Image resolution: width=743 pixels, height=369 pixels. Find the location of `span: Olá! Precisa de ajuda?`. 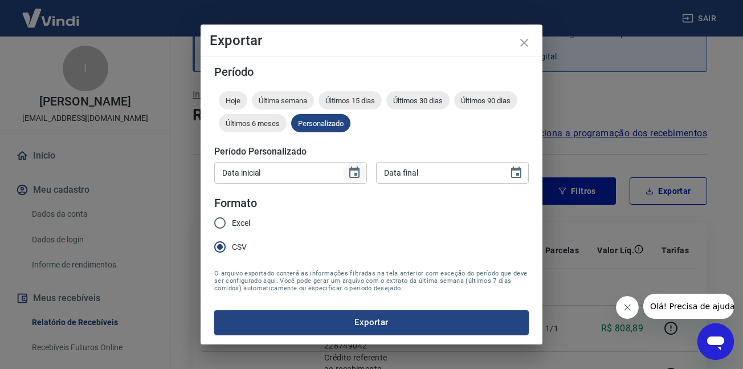

span: Olá! Precisa de ajuda? is located at coordinates (51, 13).